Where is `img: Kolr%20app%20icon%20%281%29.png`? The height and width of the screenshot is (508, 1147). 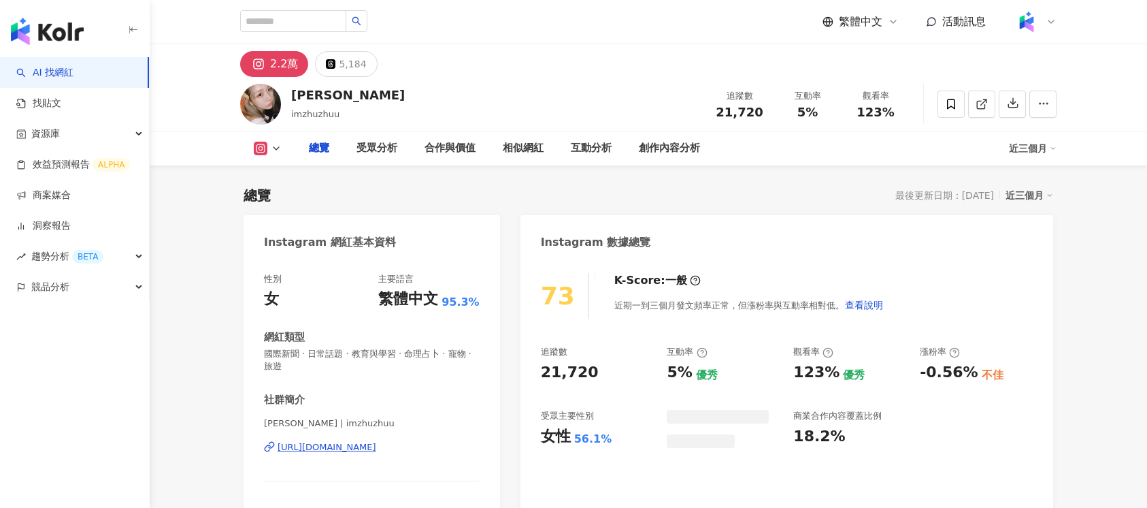
img: Kolr%20app%20icon%20%281%29.png is located at coordinates (1027, 22).